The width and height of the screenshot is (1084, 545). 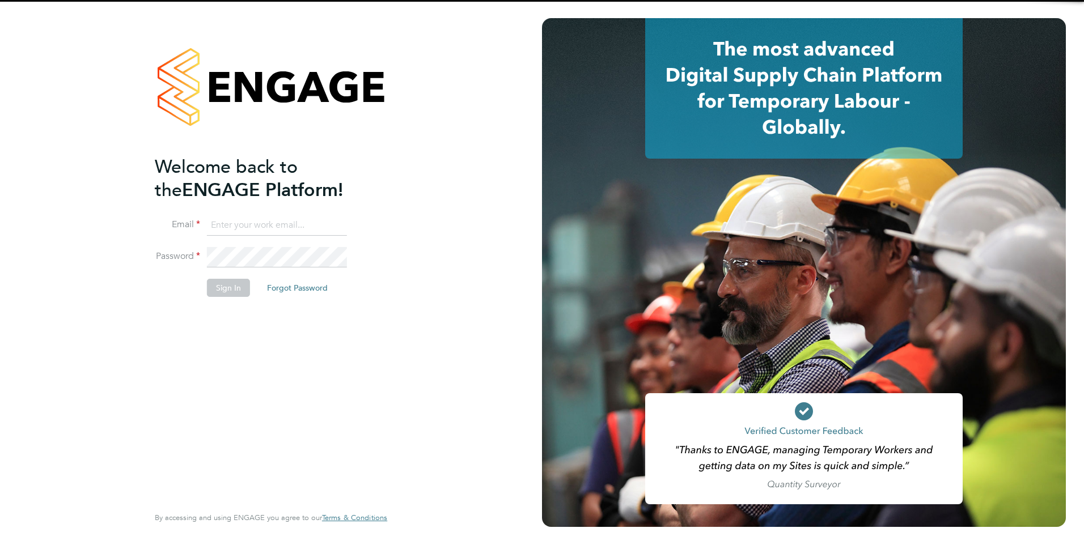 I want to click on label: Password, so click(x=177, y=256).